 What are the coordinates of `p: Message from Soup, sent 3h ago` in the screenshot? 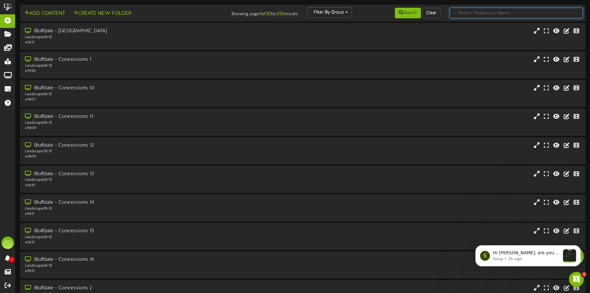 It's located at (60, 26).